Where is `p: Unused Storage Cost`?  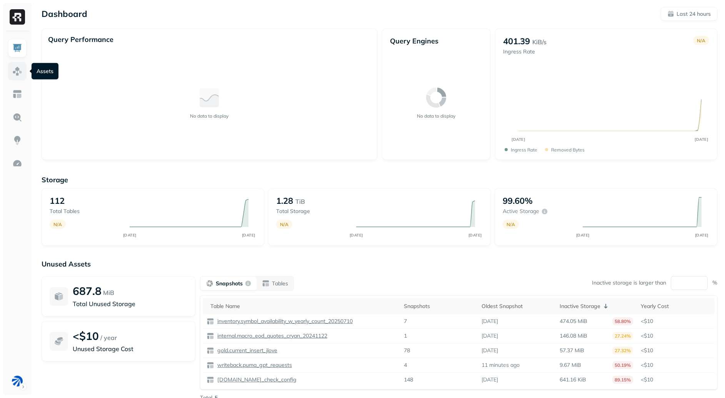 p: Unused Storage Cost is located at coordinates (130, 349).